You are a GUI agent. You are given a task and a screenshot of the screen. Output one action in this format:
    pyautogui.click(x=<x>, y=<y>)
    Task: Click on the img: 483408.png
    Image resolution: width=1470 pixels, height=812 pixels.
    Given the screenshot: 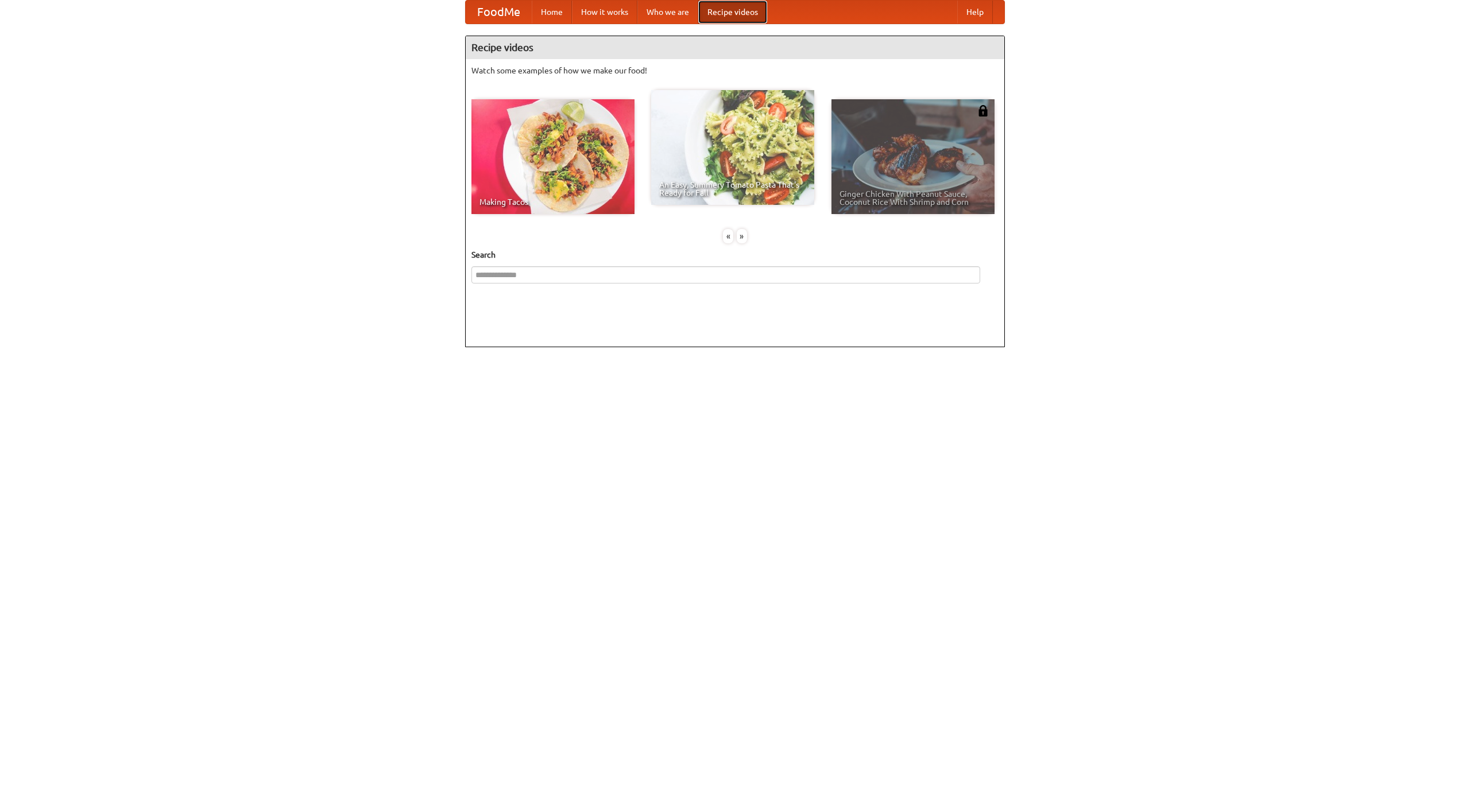 What is the action you would take?
    pyautogui.click(x=983, y=111)
    